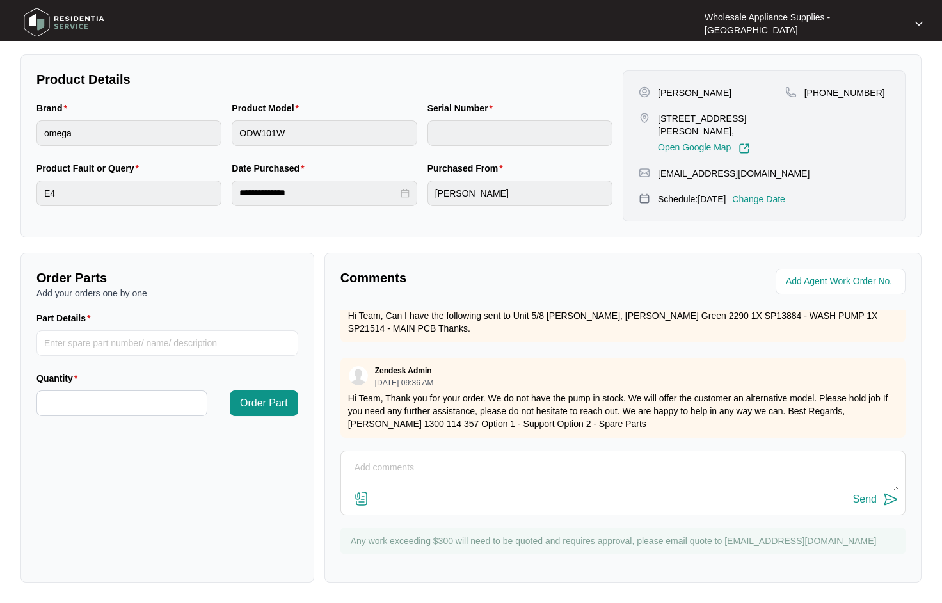 The image size is (942, 603). What do you see at coordinates (267, 108) in the screenshot?
I see `label: Product Model` at bounding box center [267, 108].